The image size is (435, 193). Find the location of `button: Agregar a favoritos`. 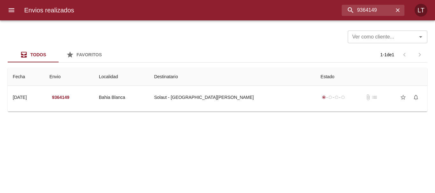

button: Agregar a favoritos is located at coordinates (403, 97).